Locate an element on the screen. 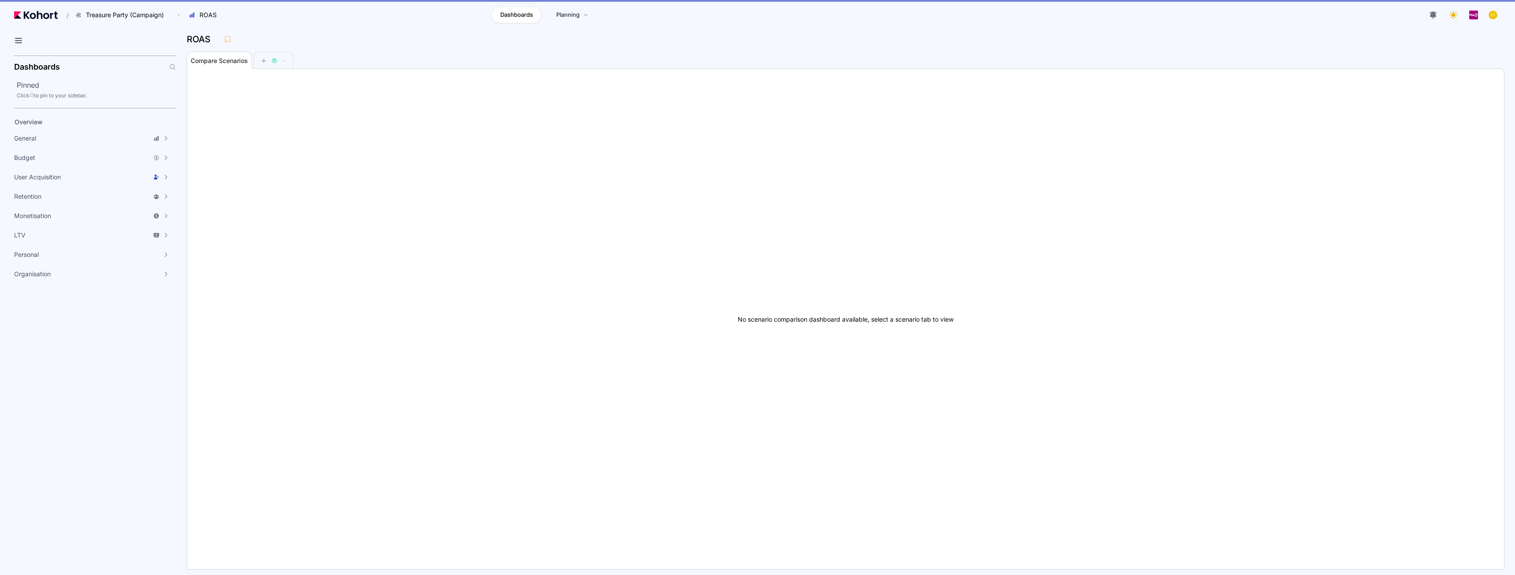  img: logo_PlayQ_20230721100321046856.png is located at coordinates (1473, 15).